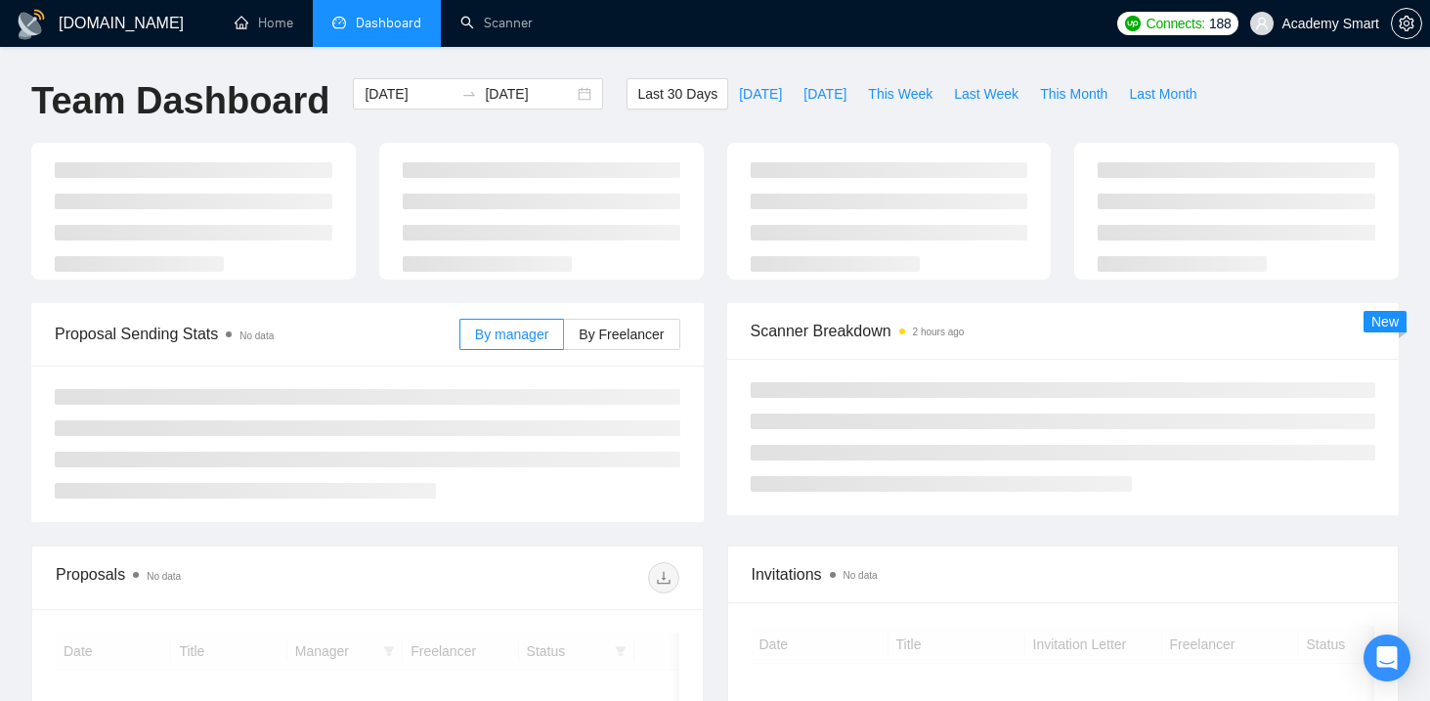 The image size is (1430, 701). Describe the element at coordinates (986, 94) in the screenshot. I see `span: Last Week` at that location.